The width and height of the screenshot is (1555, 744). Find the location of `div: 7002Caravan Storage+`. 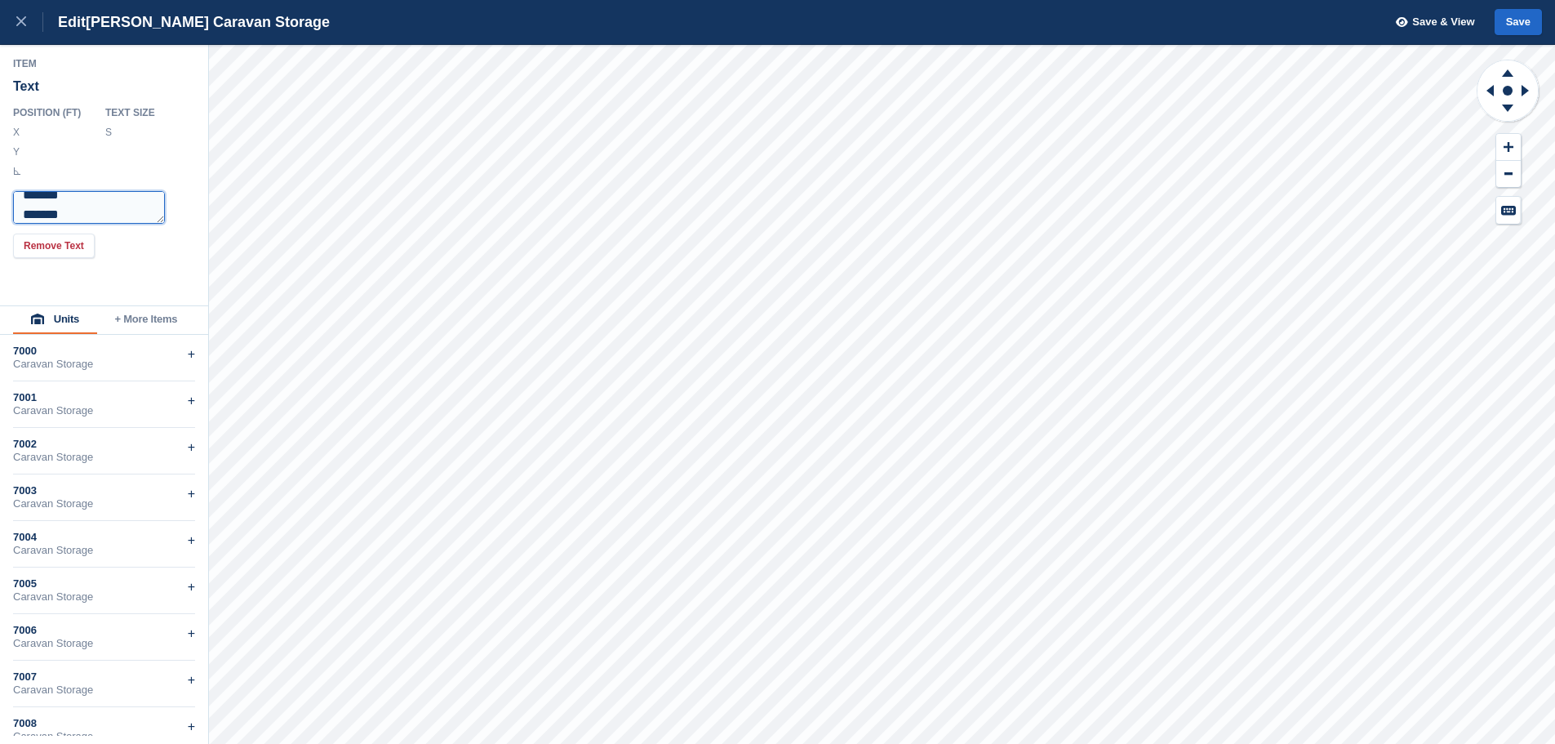

div: 7002Caravan Storage+ is located at coordinates (104, 451).